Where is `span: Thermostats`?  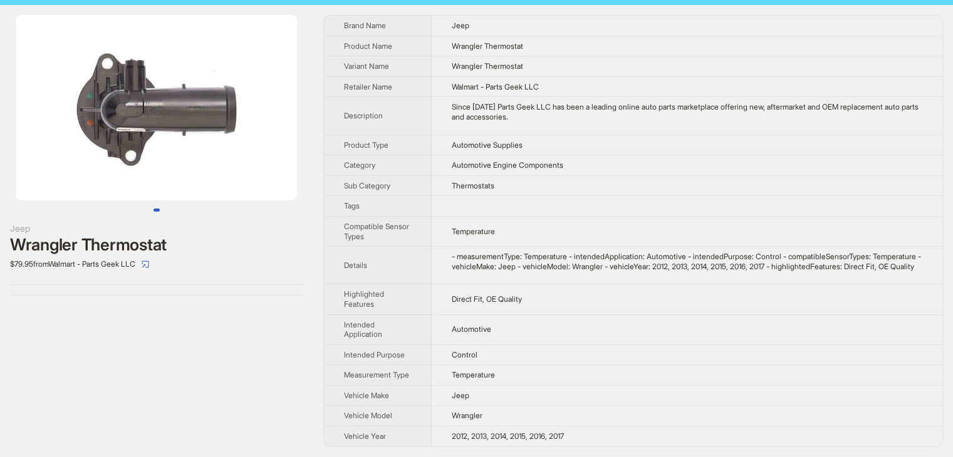
span: Thermostats is located at coordinates (473, 185).